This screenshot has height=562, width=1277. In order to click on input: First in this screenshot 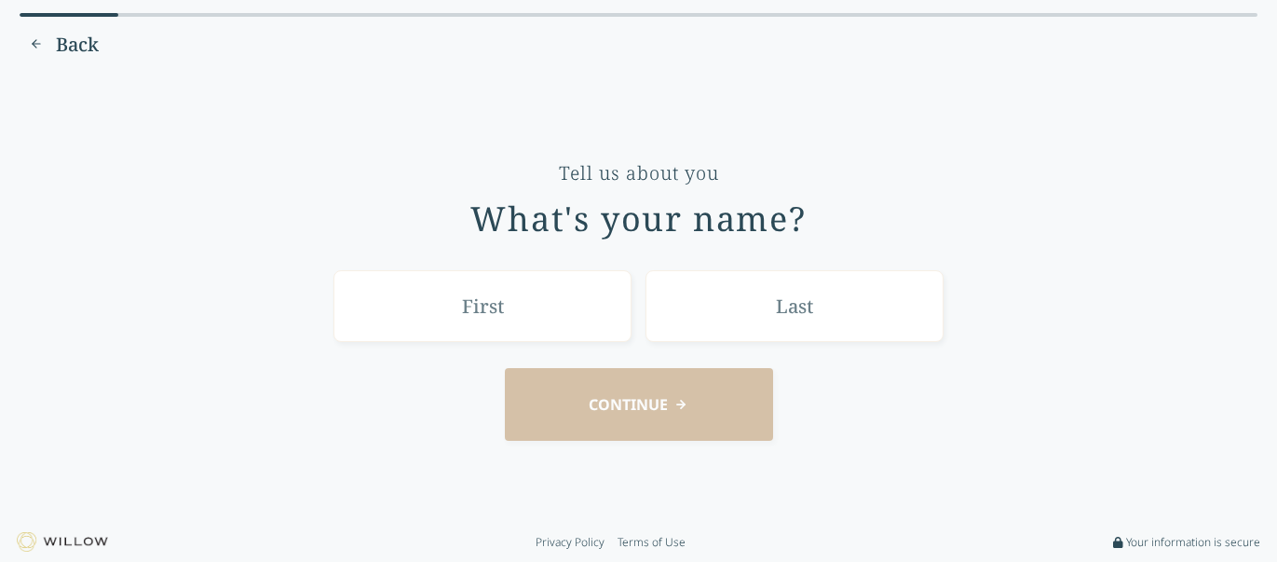, I will do `click(483, 306)`.